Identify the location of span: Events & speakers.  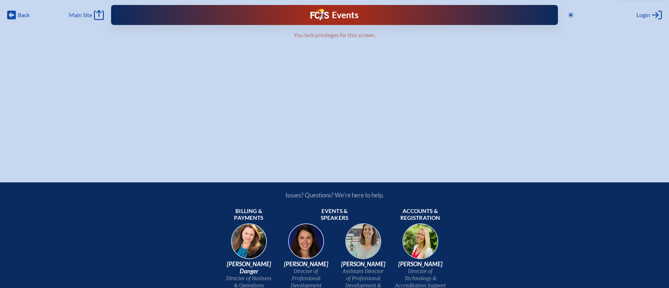
(335, 215).